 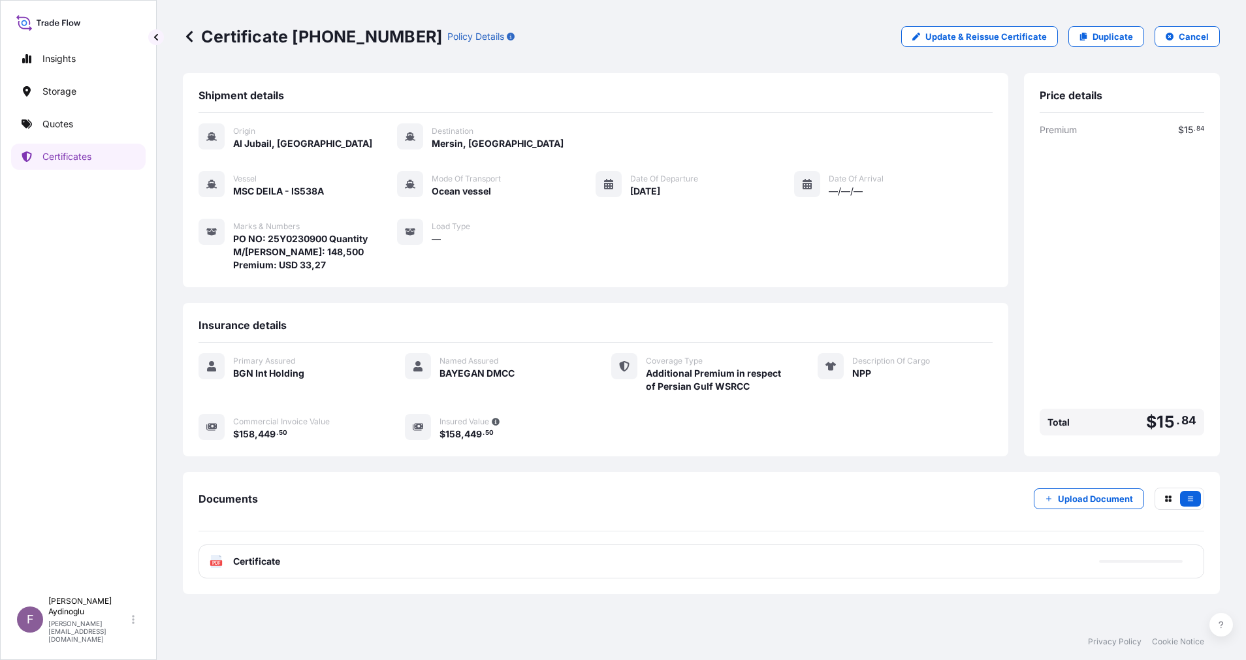 What do you see at coordinates (861, 373) in the screenshot?
I see `span: NPP` at bounding box center [861, 373].